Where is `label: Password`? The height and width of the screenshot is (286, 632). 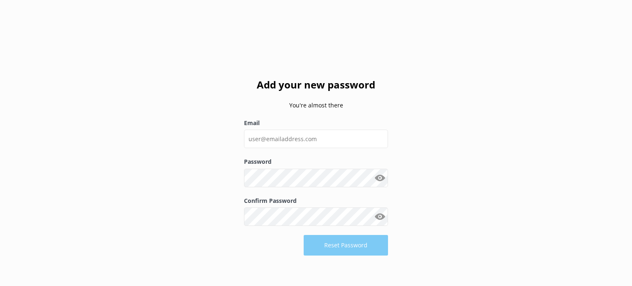 label: Password is located at coordinates (316, 162).